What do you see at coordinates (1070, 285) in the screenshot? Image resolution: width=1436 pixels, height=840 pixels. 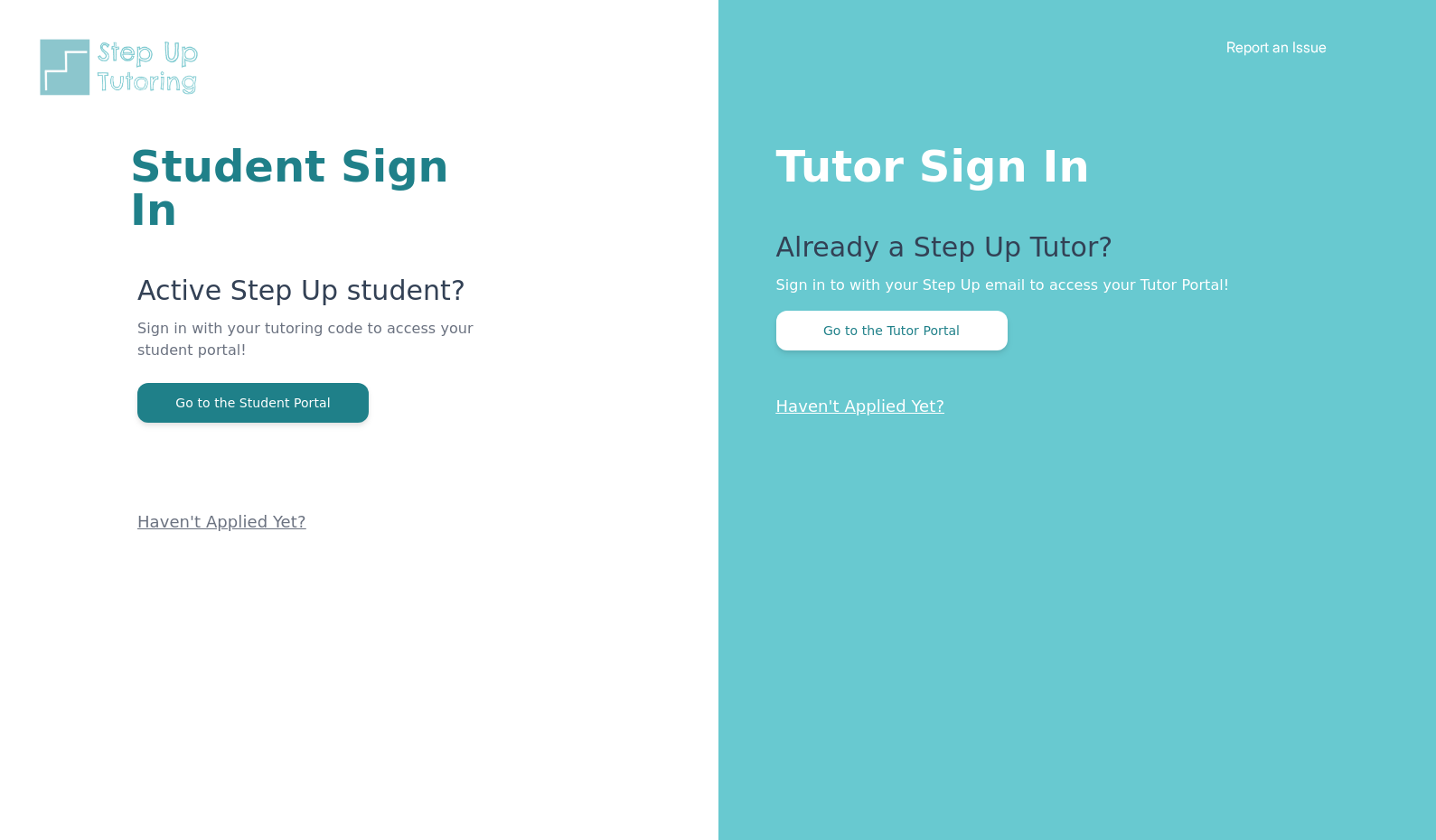 I see `p: Sign in to with your Step Up email to access your Tutor Portal!` at bounding box center [1070, 285].